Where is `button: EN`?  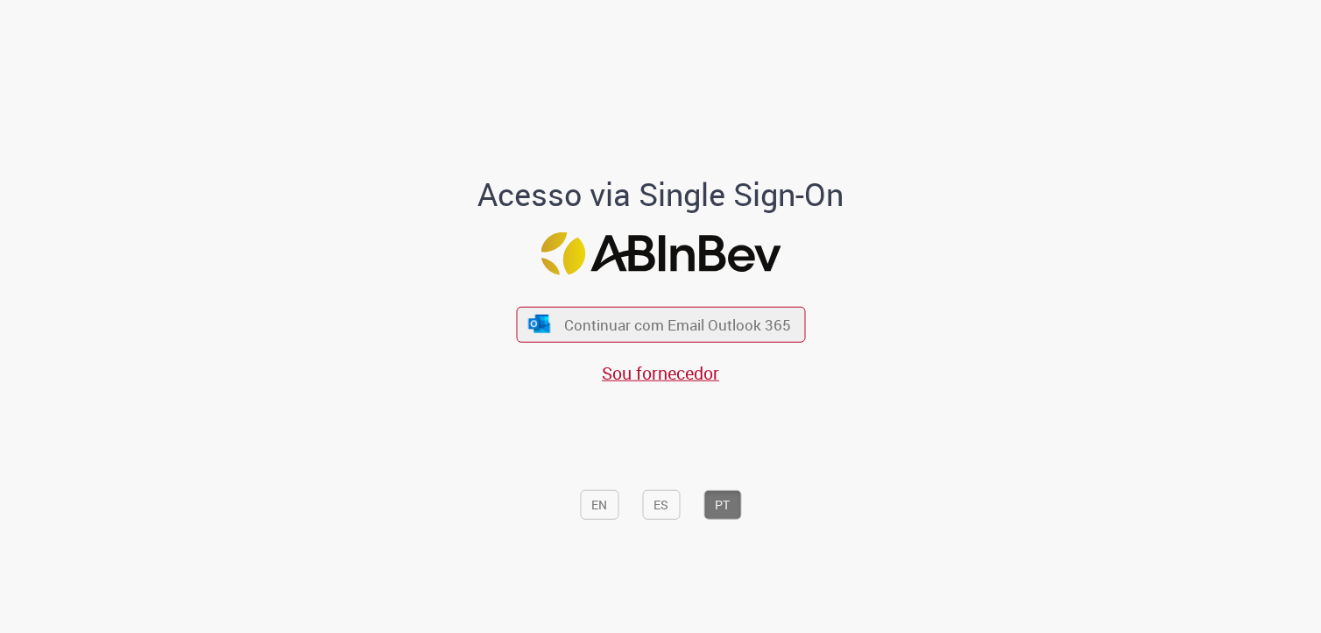 button: EN is located at coordinates (599, 505).